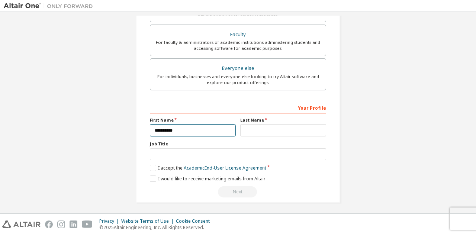  Describe the element at coordinates (87, 224) in the screenshot. I see `img: youtube.svg` at that location.